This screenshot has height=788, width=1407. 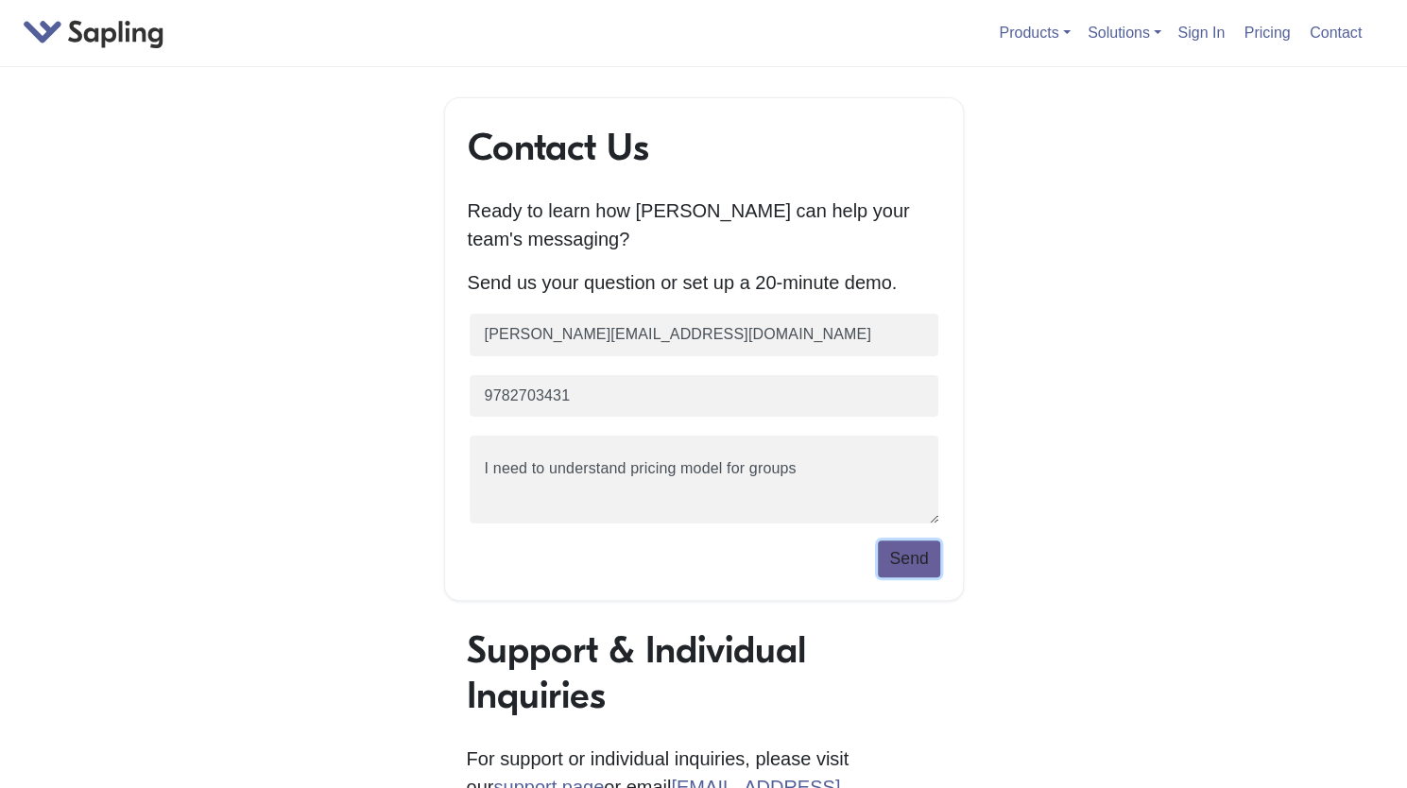 What do you see at coordinates (1267, 32) in the screenshot?
I see `a: Pricing` at bounding box center [1267, 32].